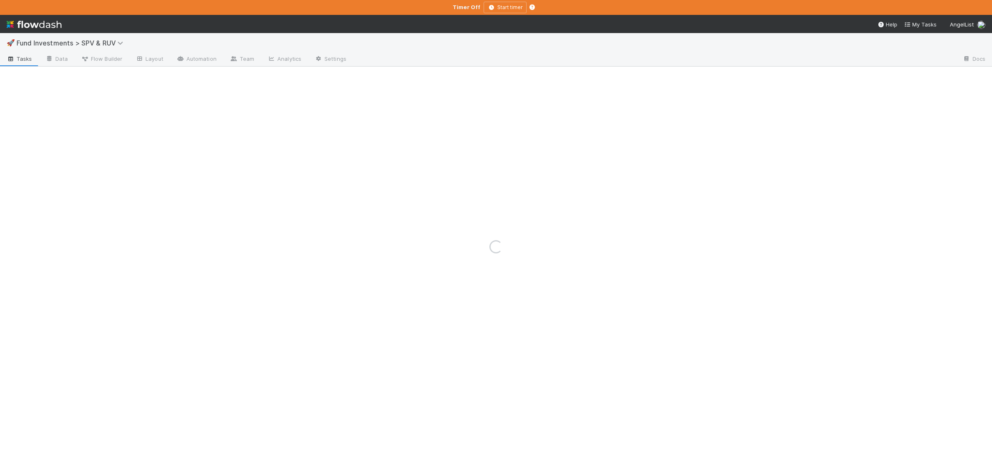 This screenshot has height=475, width=992. What do you see at coordinates (887, 24) in the screenshot?
I see `div: Help` at bounding box center [887, 24].